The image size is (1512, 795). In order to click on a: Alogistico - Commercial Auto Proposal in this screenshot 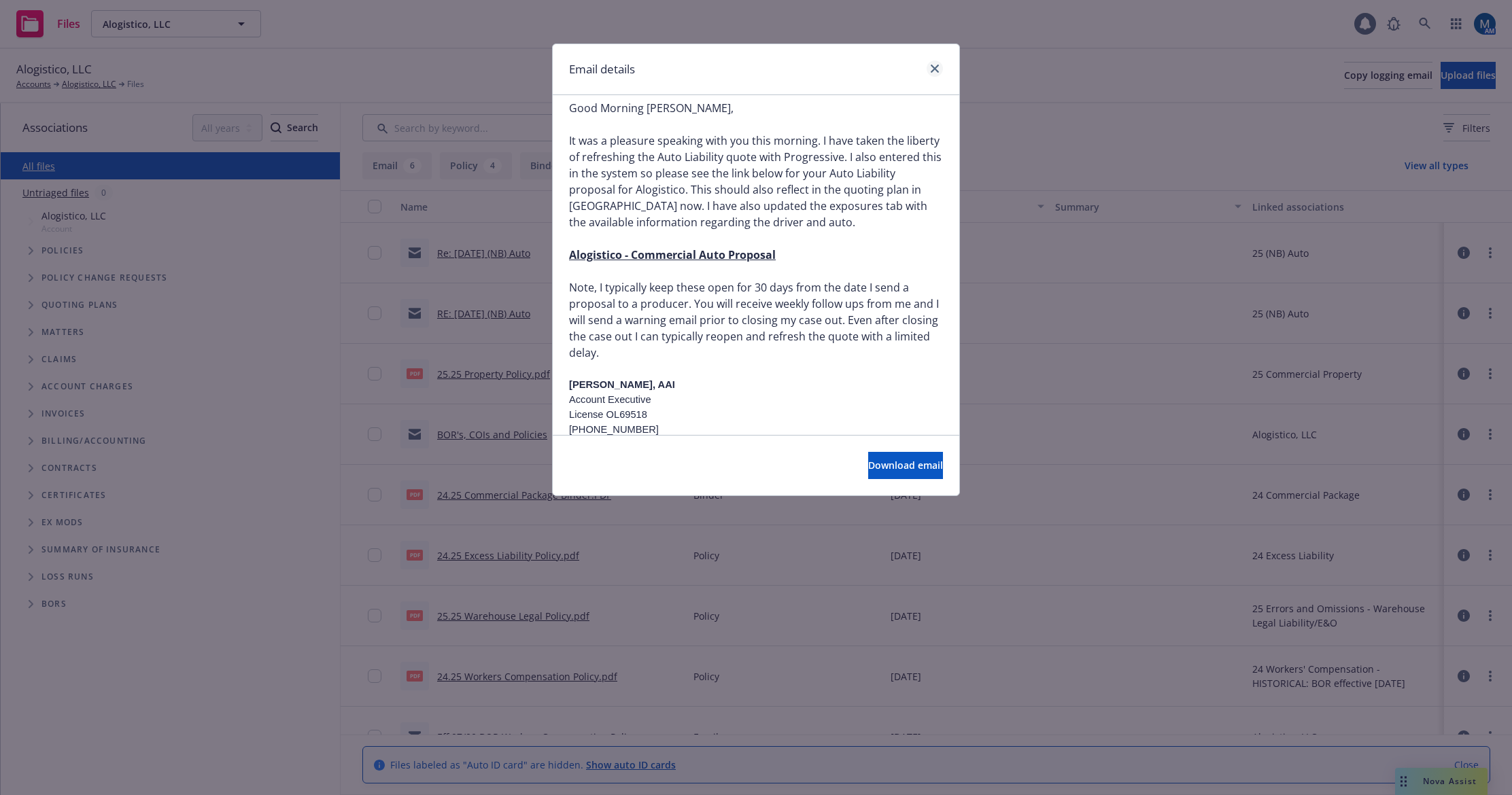, I will do `click(672, 255)`.